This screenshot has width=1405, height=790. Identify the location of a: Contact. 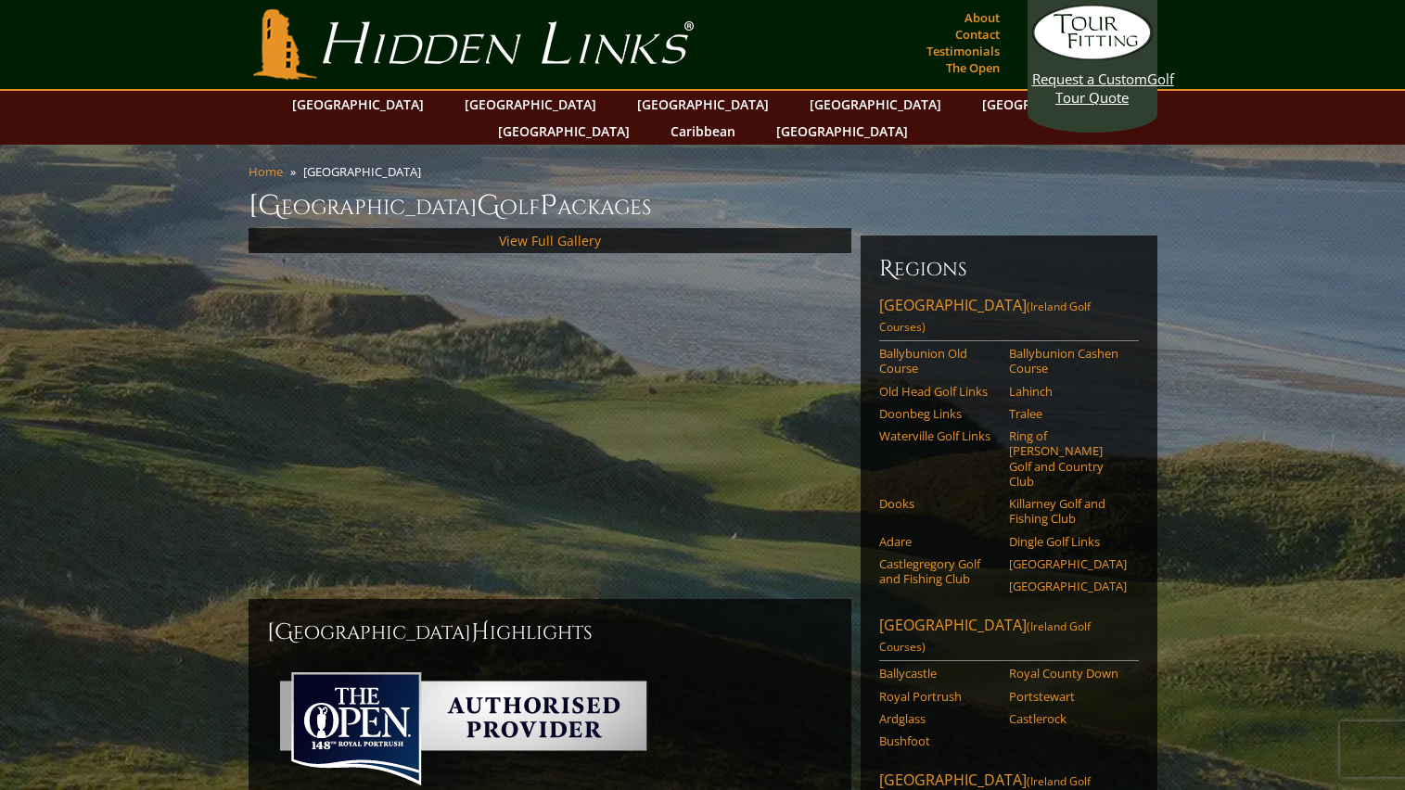
(978, 34).